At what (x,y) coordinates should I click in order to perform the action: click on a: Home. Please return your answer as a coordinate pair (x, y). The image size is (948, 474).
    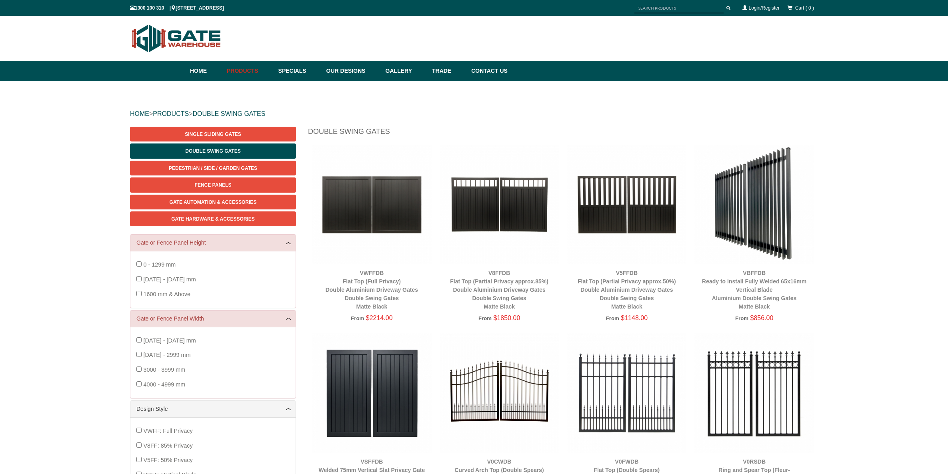
    Looking at the image, I should click on (206, 71).